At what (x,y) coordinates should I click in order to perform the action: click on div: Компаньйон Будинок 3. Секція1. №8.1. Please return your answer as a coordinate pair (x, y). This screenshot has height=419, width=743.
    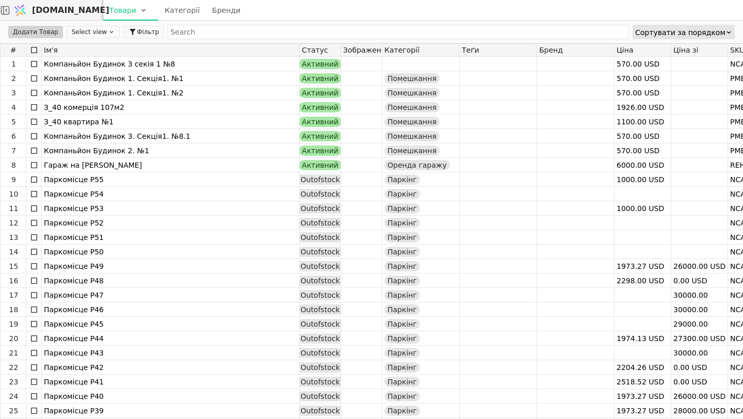
    Looking at the image, I should click on (170, 136).